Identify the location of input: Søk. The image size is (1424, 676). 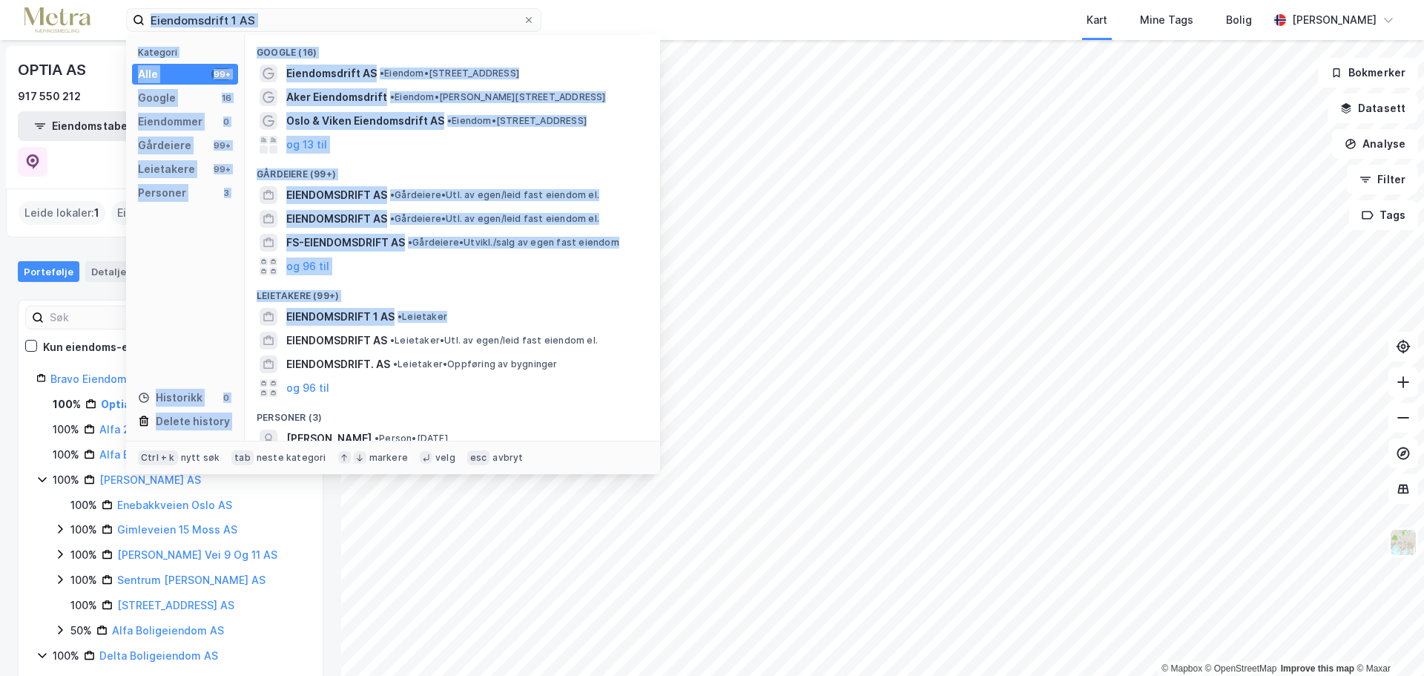
(125, 318).